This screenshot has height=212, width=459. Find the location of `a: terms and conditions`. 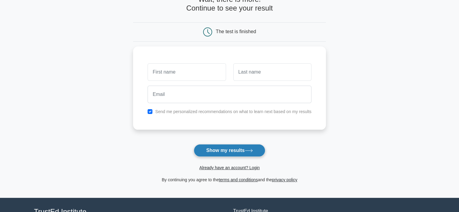

a: terms and conditions is located at coordinates (238, 180).